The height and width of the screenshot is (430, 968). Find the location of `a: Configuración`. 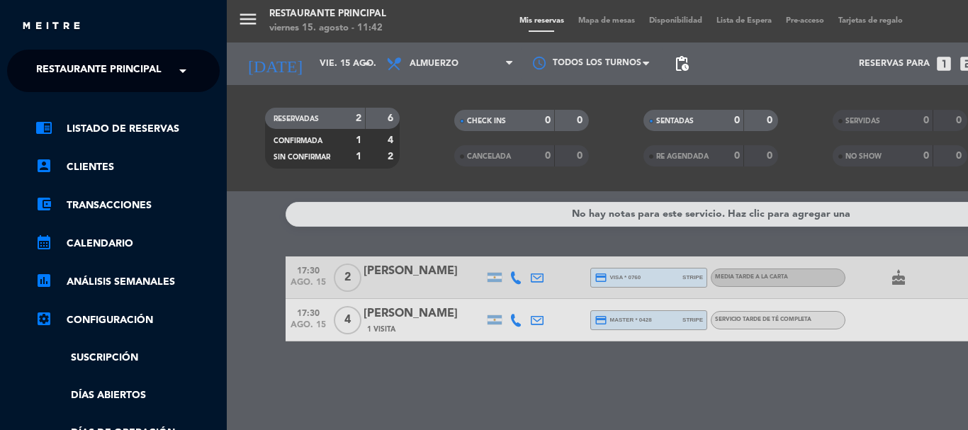

a: Configuración is located at coordinates (128, 320).